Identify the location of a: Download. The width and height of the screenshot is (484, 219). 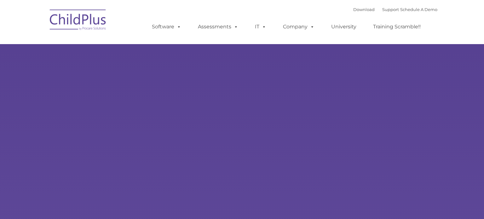
(364, 9).